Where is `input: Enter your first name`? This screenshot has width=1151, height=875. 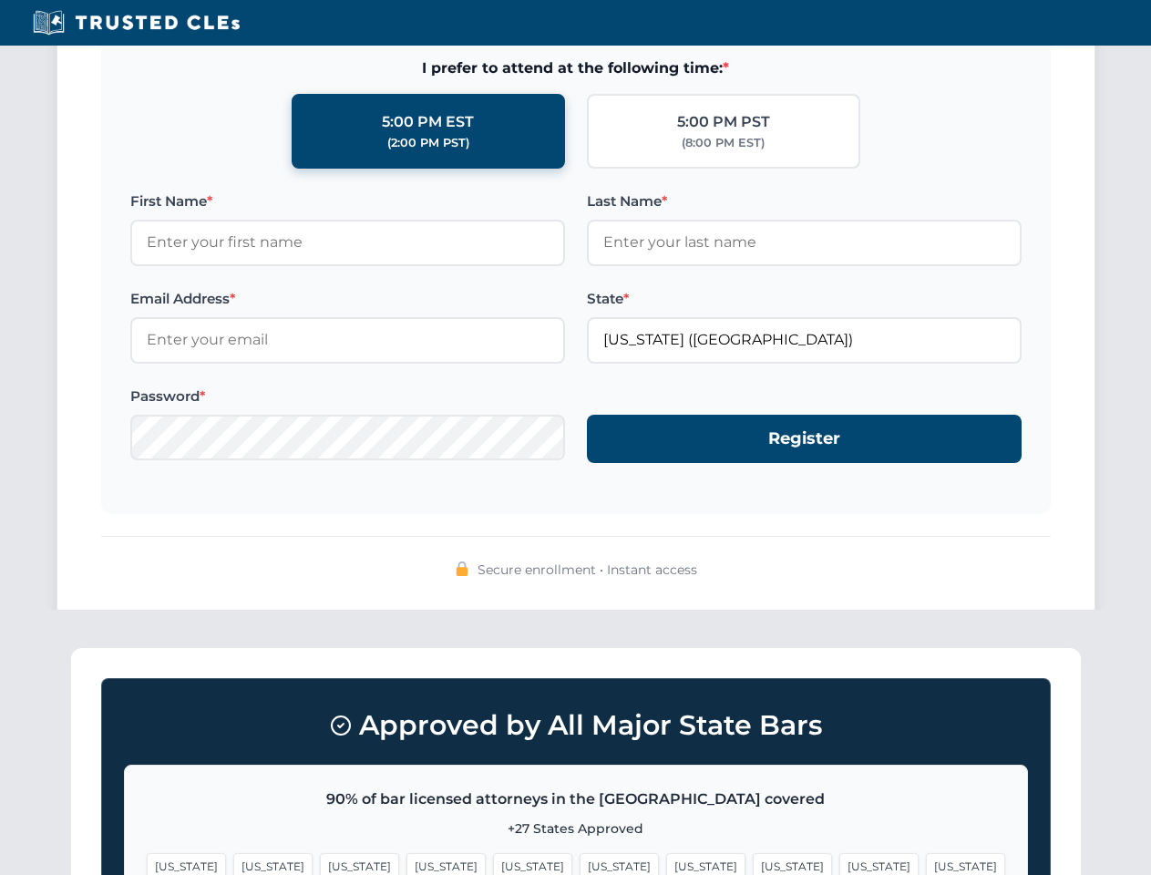
input: Enter your first name is located at coordinates (347, 242).